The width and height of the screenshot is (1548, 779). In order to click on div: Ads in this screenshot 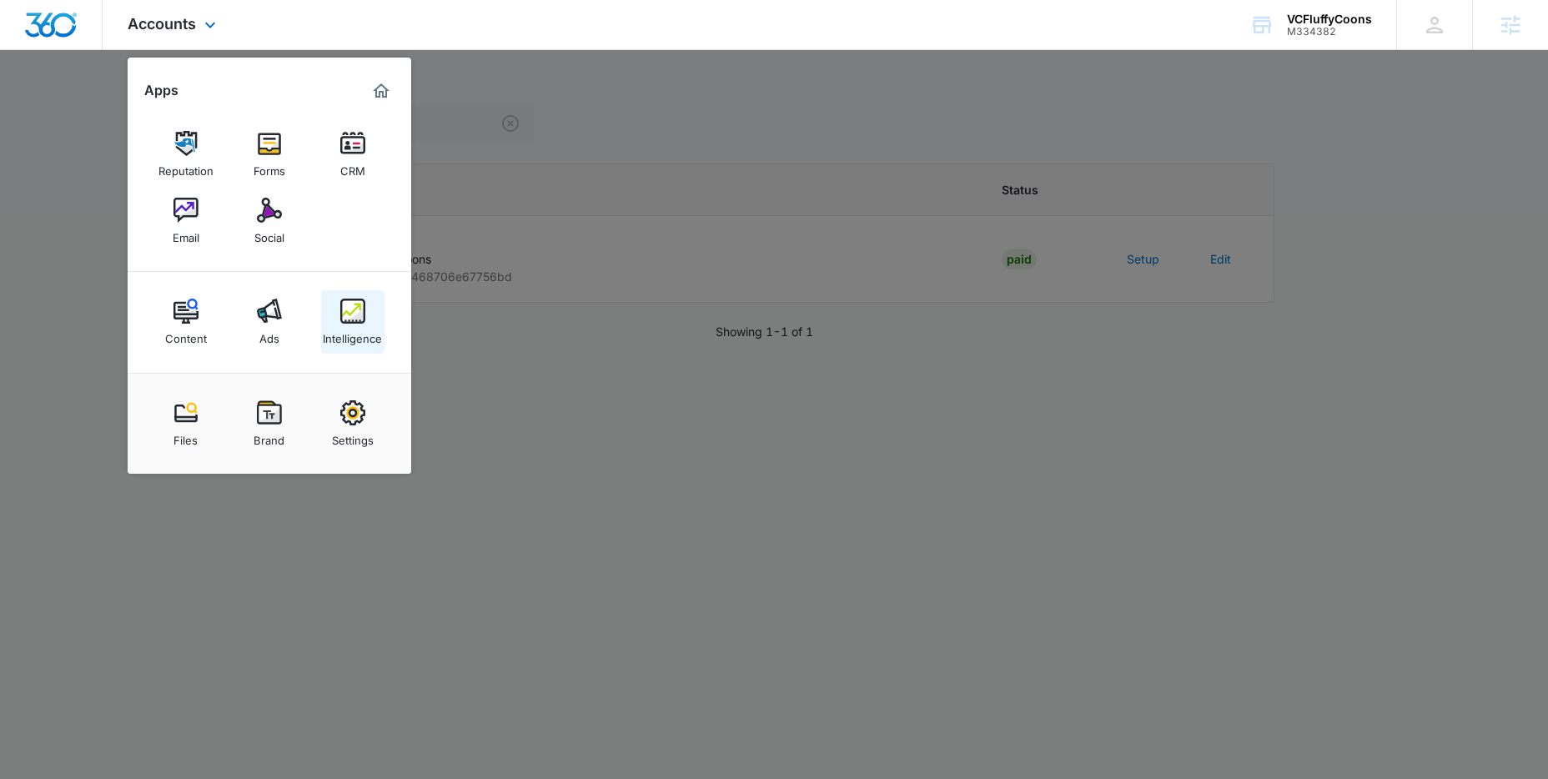, I will do `click(269, 334)`.